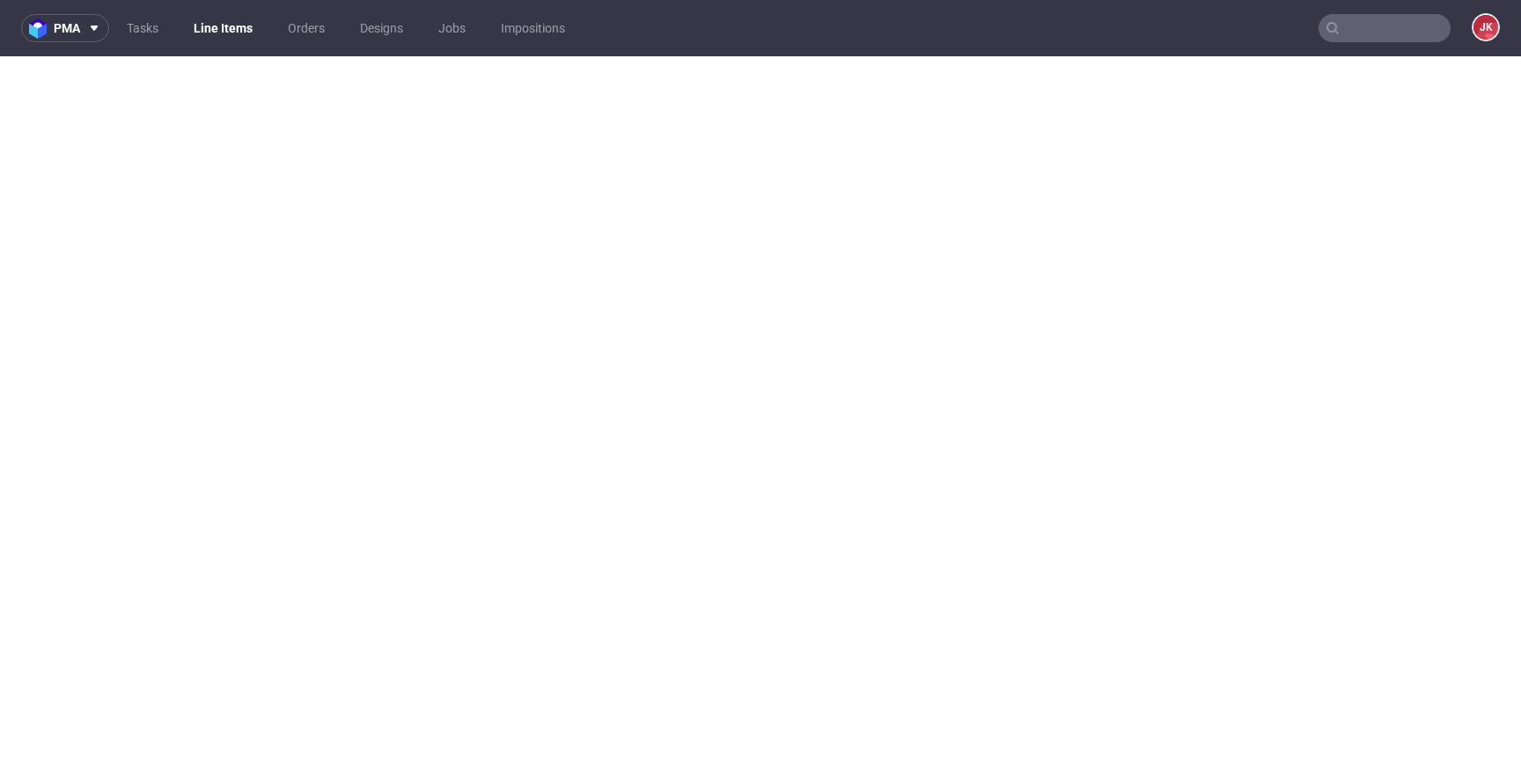 The width and height of the screenshot is (1521, 784). Describe the element at coordinates (306, 29) in the screenshot. I see `a: Orders` at that location.